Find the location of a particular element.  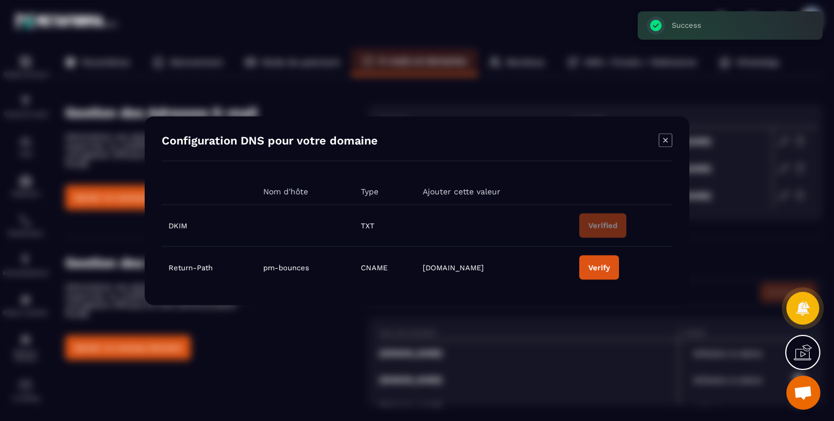

span: pm-bounces is located at coordinates (286, 267).